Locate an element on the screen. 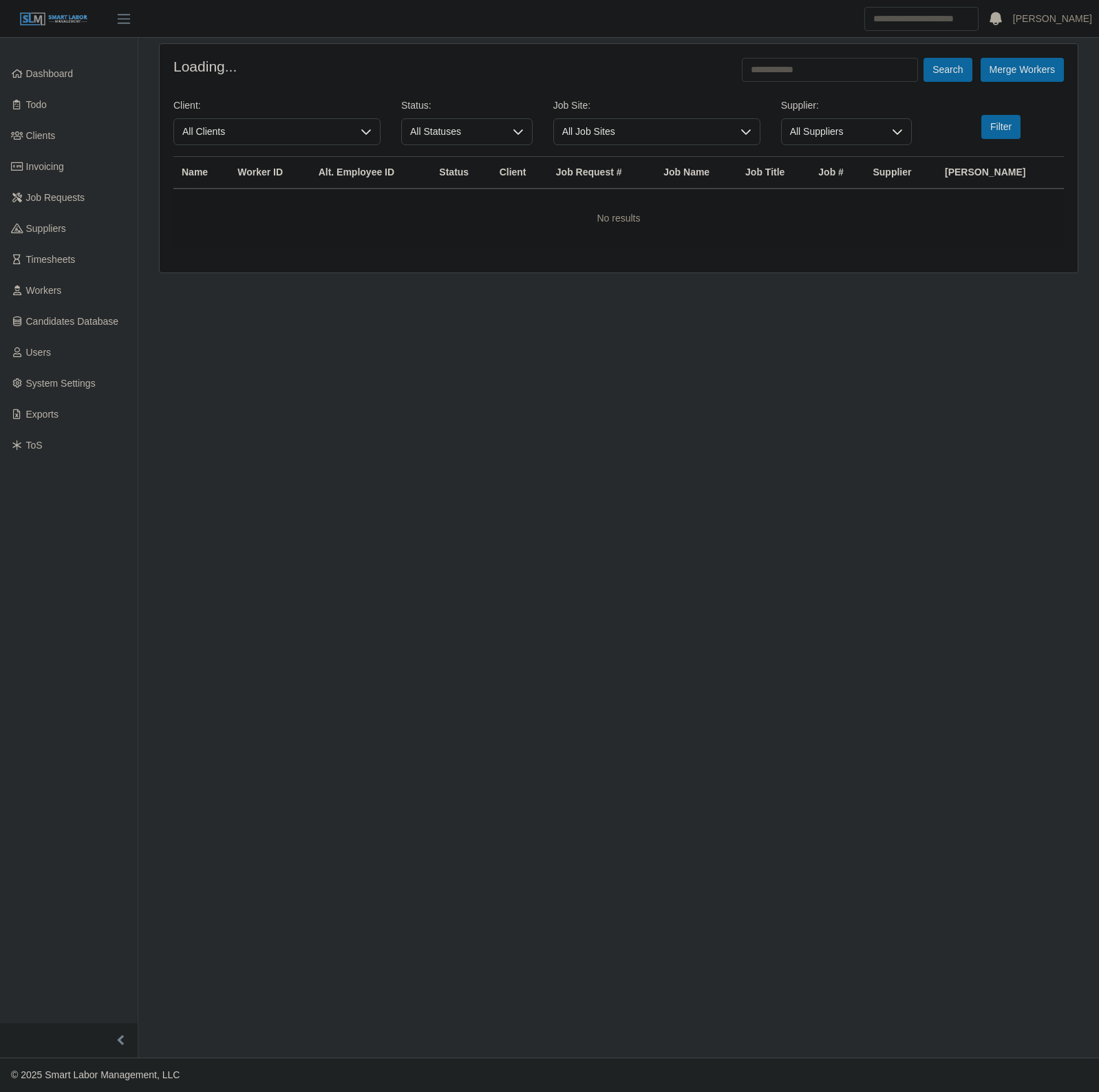 Image resolution: width=1099 pixels, height=1092 pixels. th: Name is located at coordinates (201, 173).